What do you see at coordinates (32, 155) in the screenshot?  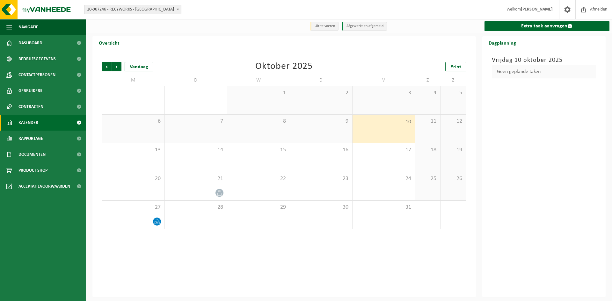 I see `span: Documenten` at bounding box center [32, 155].